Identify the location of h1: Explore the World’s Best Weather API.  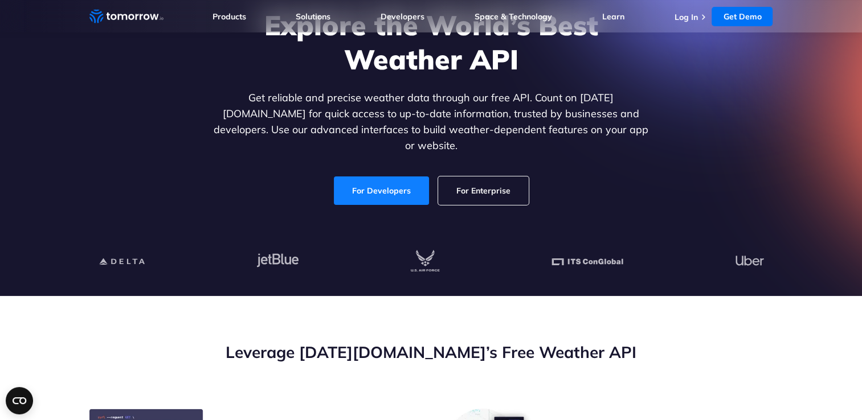
(431, 42).